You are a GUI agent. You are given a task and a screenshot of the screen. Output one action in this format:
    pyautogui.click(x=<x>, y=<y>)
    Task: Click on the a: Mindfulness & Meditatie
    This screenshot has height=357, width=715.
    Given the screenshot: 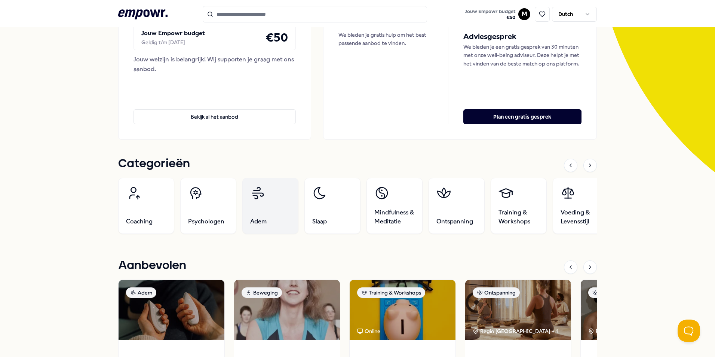 What is the action you would take?
    pyautogui.click(x=394, y=206)
    